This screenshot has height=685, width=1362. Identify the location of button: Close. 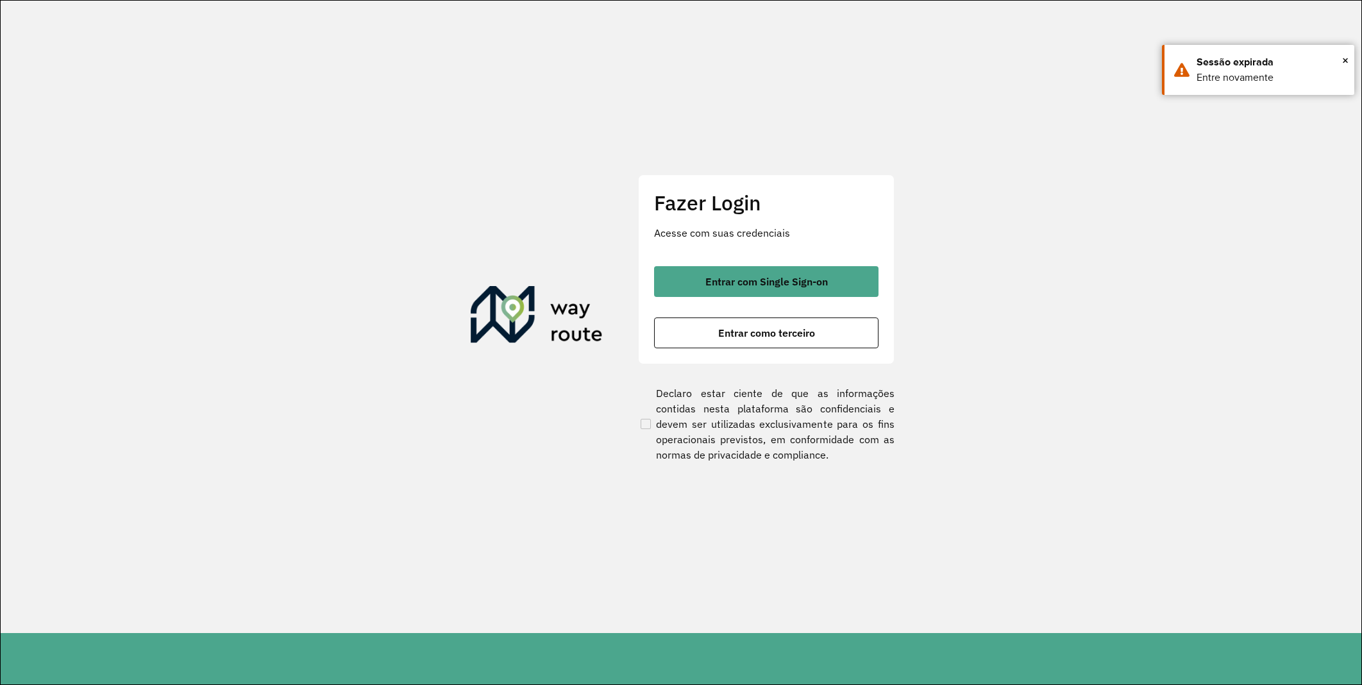
(1345, 60).